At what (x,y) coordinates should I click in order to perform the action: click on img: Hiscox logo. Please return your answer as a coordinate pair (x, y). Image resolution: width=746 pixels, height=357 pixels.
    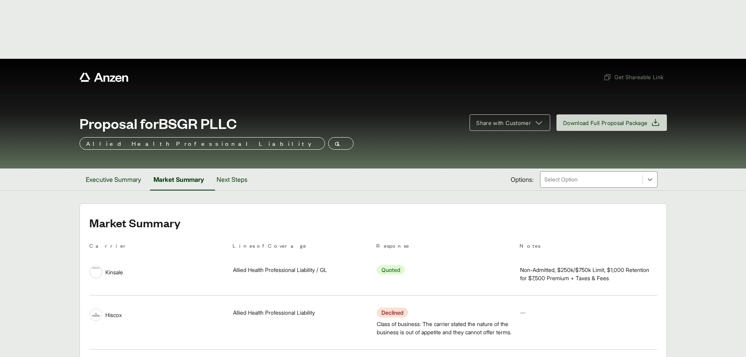
    Looking at the image, I should click on (96, 315).